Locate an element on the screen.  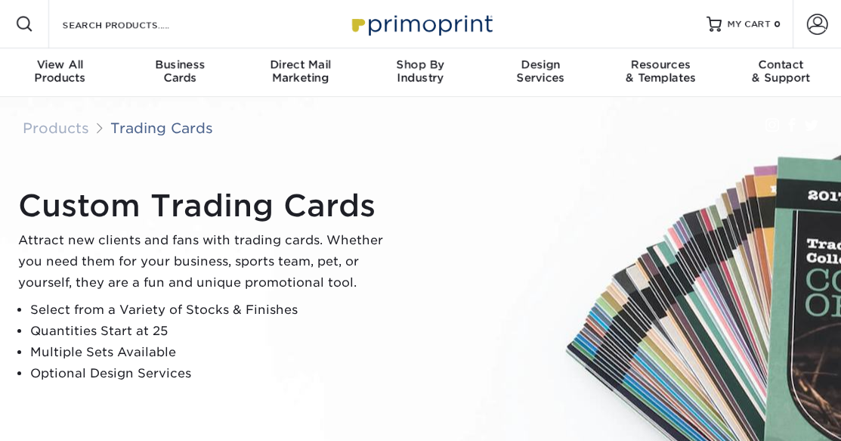
span: Shop By is located at coordinates (420, 64).